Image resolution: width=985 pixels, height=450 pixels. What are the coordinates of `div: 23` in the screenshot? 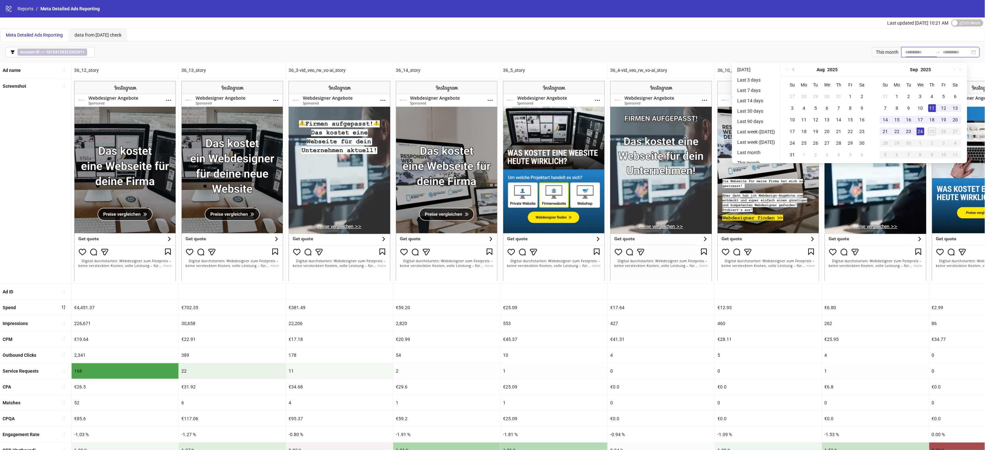 It's located at (862, 131).